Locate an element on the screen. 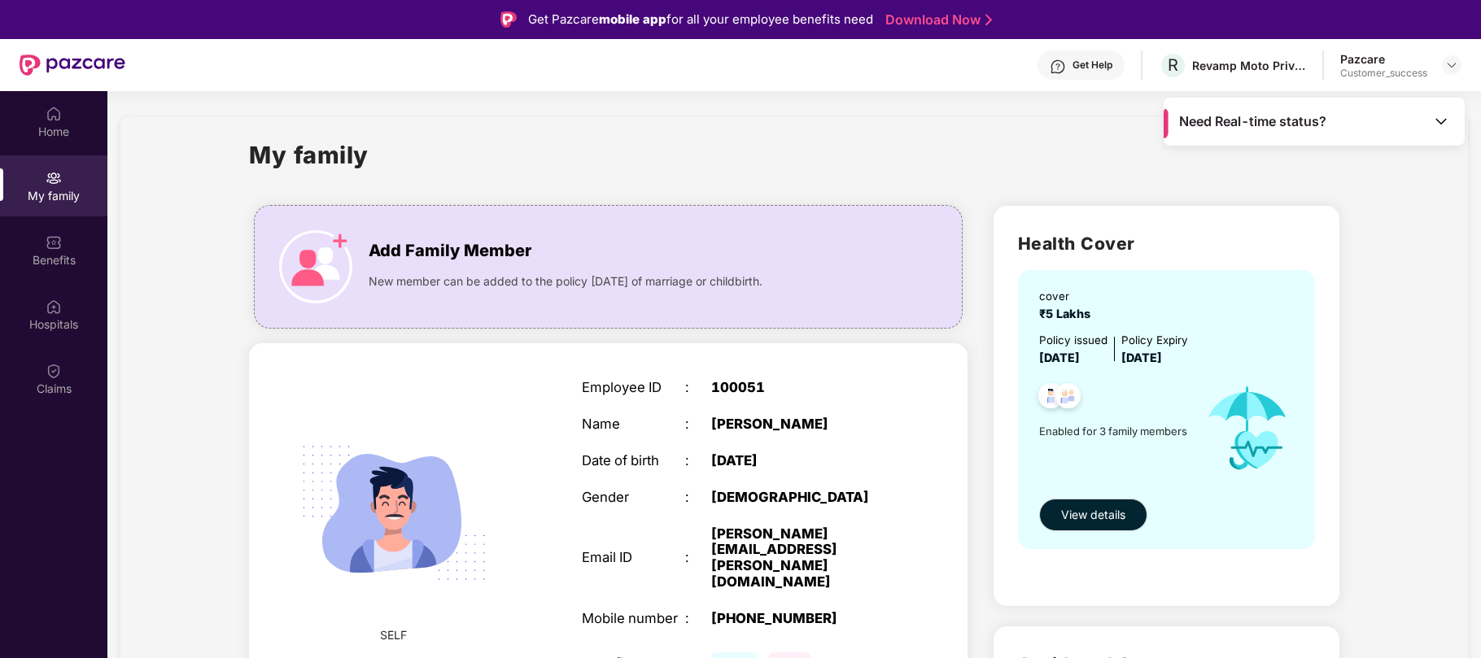 The width and height of the screenshot is (1481, 658). img: svg+xml;base64,PHN2ZyBpZD0iQmVuZWZpdHMiIHhtbG5zPSJodHRwOi8vd3d3LnczLm9yZy8yMDAwL3N2ZyIgd2lkdGg9Ij... is located at coordinates (54, 242).